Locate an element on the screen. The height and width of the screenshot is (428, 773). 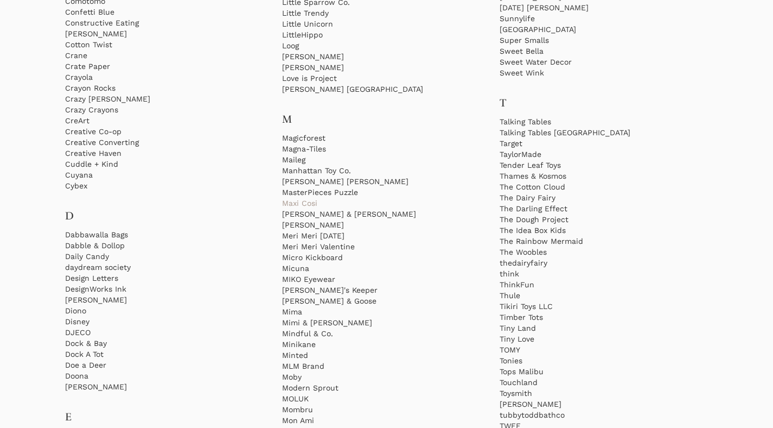
a: LittleHippo is located at coordinates (386, 35).